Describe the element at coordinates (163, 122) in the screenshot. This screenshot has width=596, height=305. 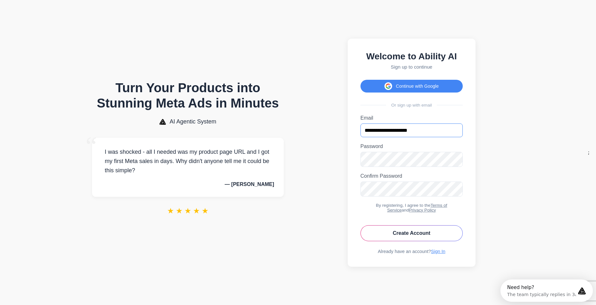
I see `img: AI Agentic System Logo` at that location.